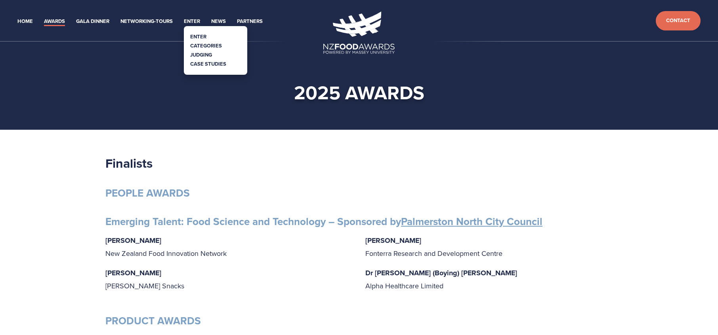 This screenshot has width=718, height=335. Describe the element at coordinates (359, 93) in the screenshot. I see `h1: 2025 awards` at that location.